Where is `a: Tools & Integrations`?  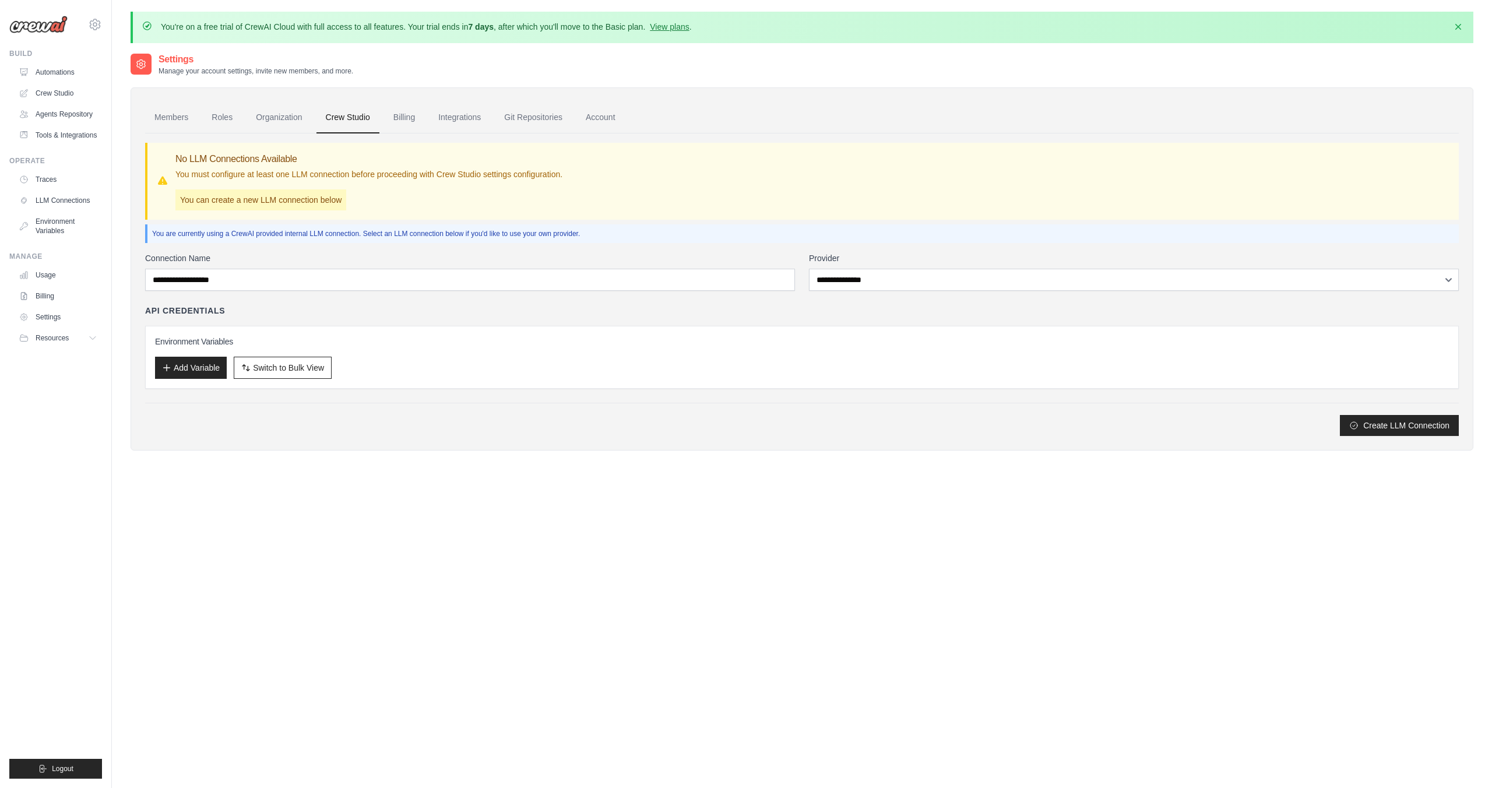 a: Tools & Integrations is located at coordinates (58, 135).